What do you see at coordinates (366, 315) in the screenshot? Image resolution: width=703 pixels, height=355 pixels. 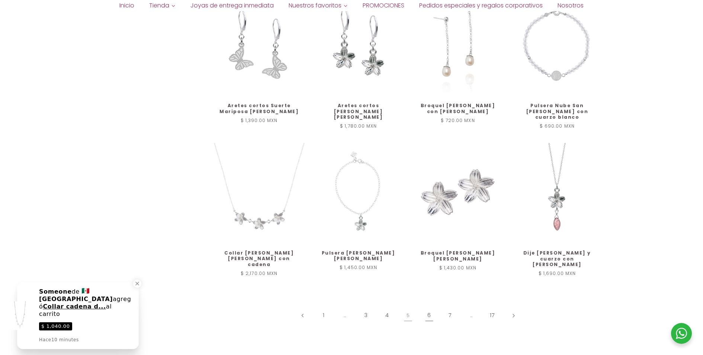 I see `a: Página 3` at bounding box center [366, 315].